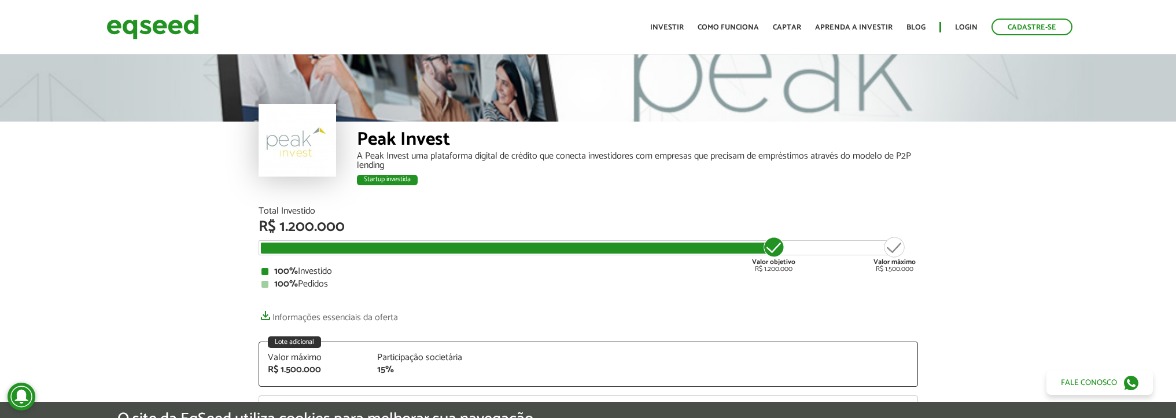  I want to click on a: Como funciona, so click(728, 27).